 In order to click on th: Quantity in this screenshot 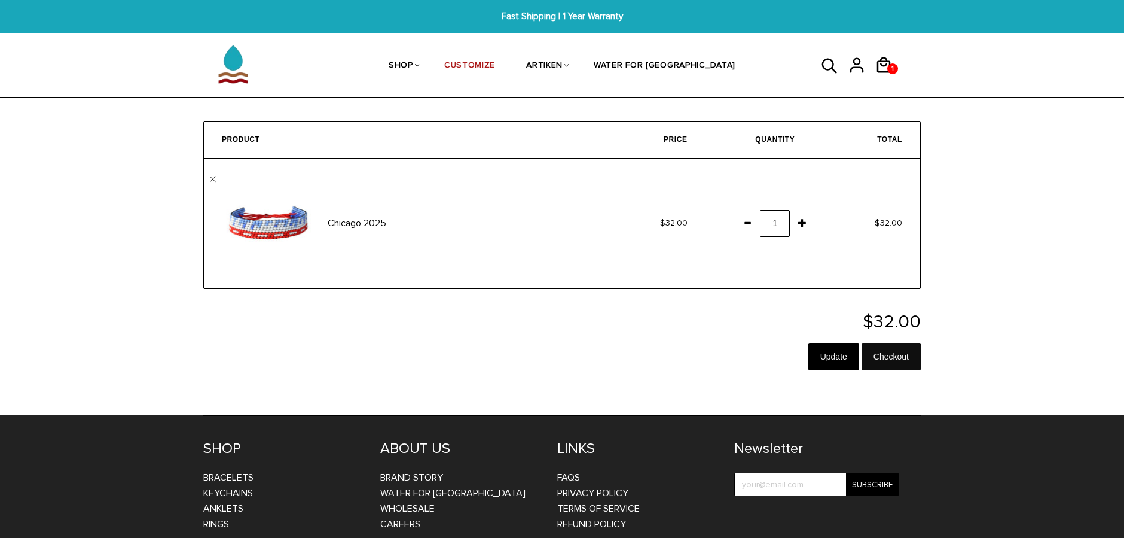, I will do `click(759, 140)`.